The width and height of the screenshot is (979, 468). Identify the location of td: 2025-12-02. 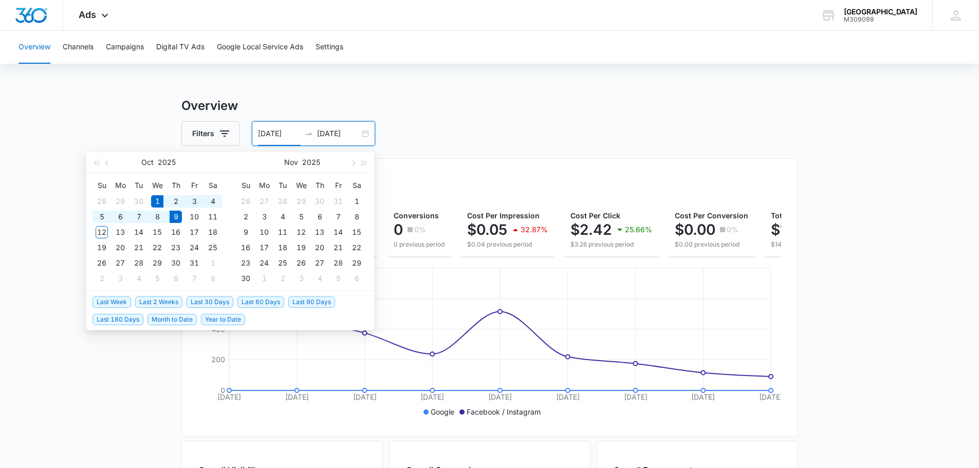
(283, 279).